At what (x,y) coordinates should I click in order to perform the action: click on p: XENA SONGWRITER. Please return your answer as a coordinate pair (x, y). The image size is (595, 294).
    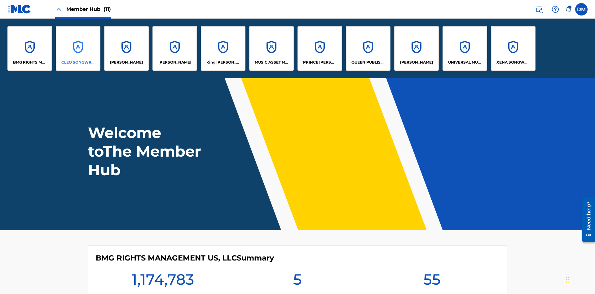
    Looking at the image, I should click on (513, 62).